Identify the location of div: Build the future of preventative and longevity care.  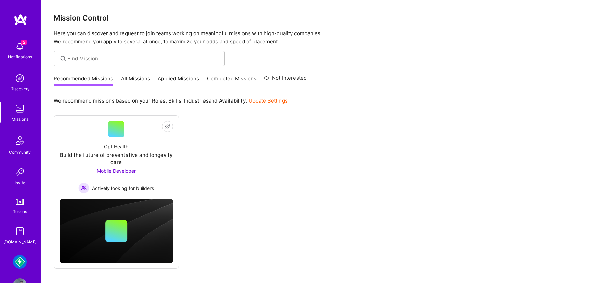
(116, 159).